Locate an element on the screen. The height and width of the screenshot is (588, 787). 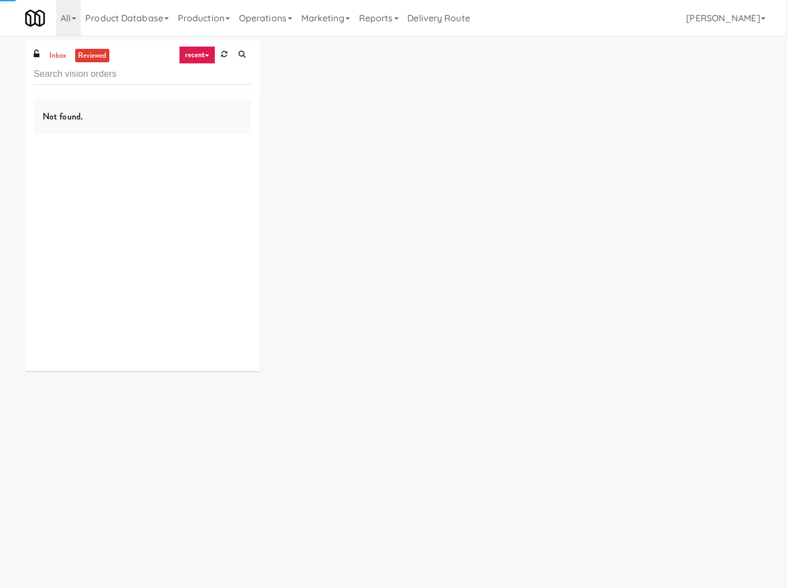
input: Search vision orders is located at coordinates (143, 74).